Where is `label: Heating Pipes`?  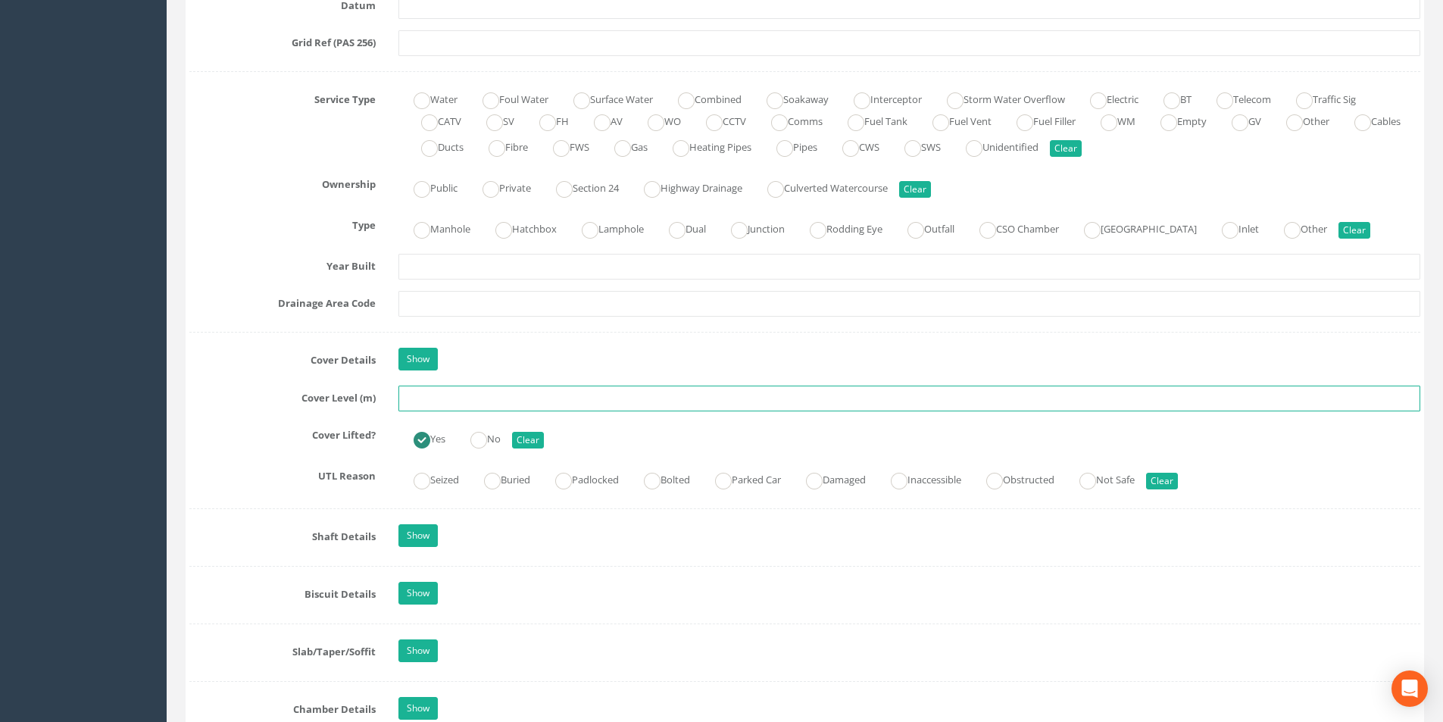
label: Heating Pipes is located at coordinates (704, 145).